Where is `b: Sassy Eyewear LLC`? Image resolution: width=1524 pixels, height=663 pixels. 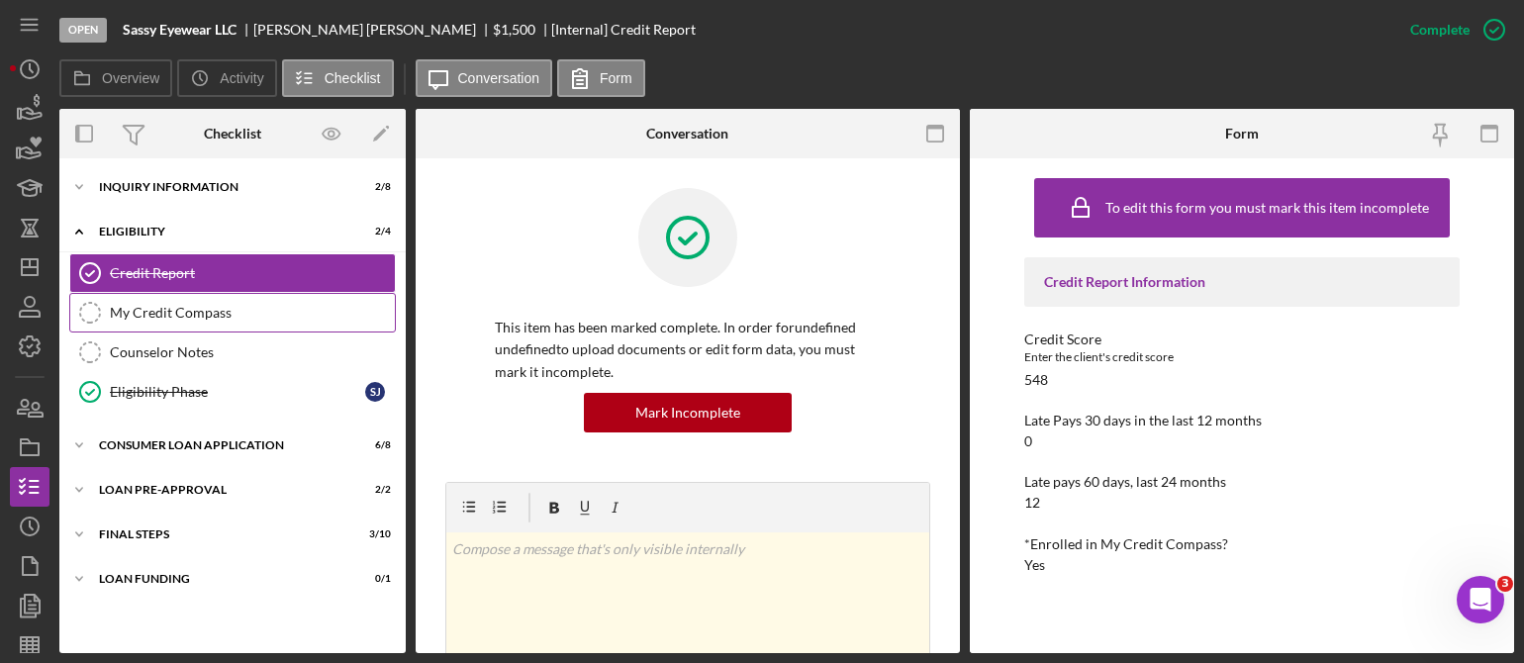
b: Sassy Eyewear LLC is located at coordinates (179, 30).